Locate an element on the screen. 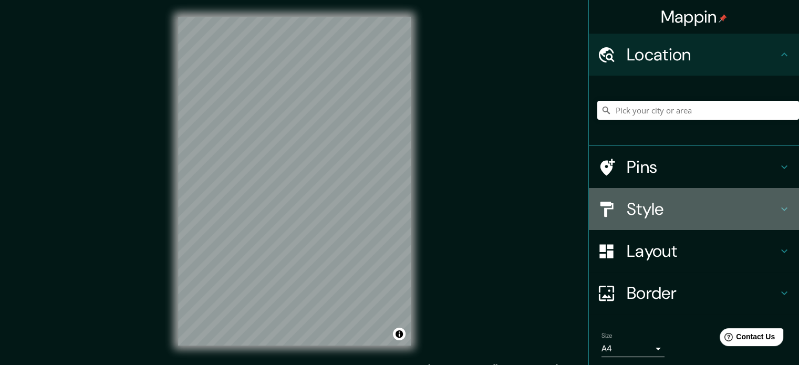  div: Location is located at coordinates (694, 55).